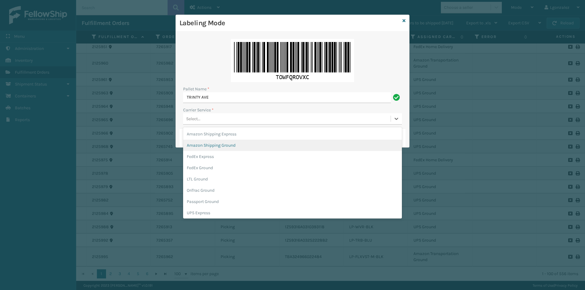  What do you see at coordinates (292, 156) in the screenshot?
I see `div: FedEx Express` at bounding box center [292, 156].